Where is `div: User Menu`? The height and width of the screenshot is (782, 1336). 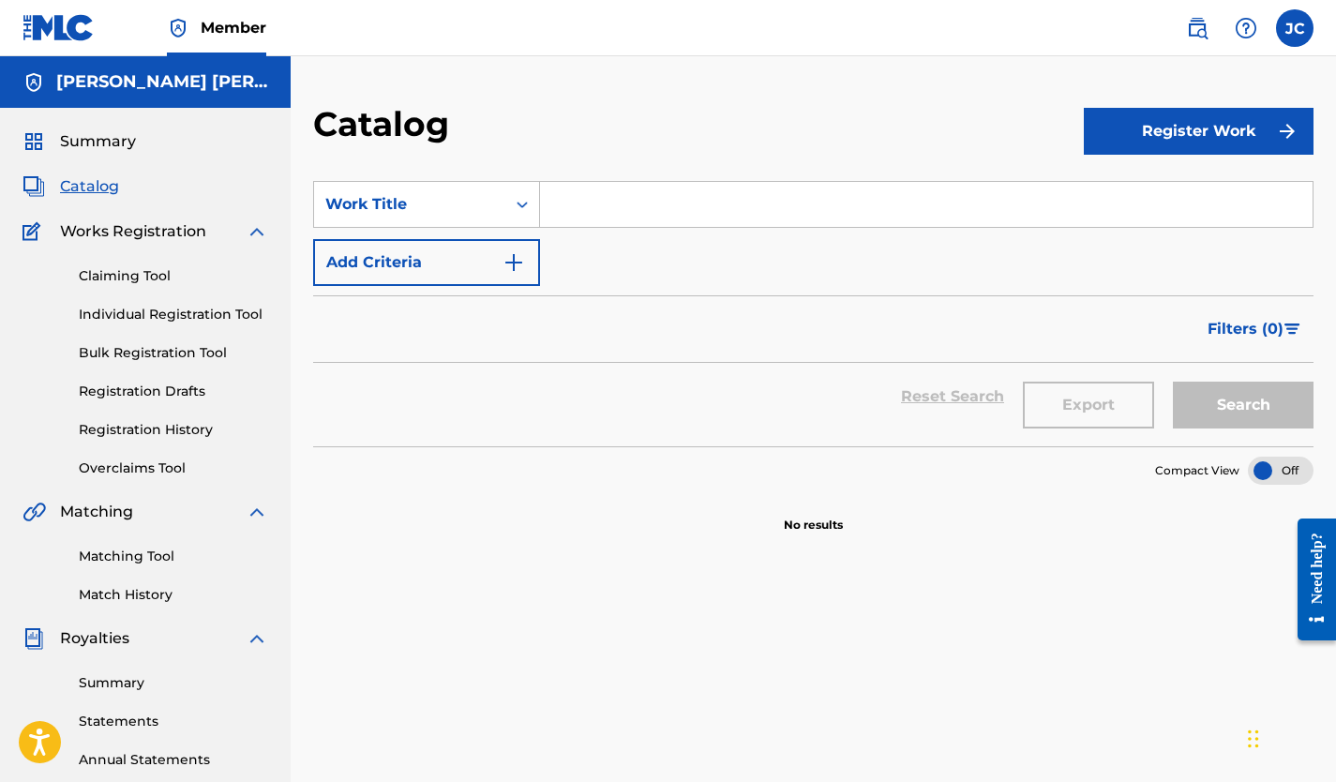
div: User Menu is located at coordinates (1295, 28).